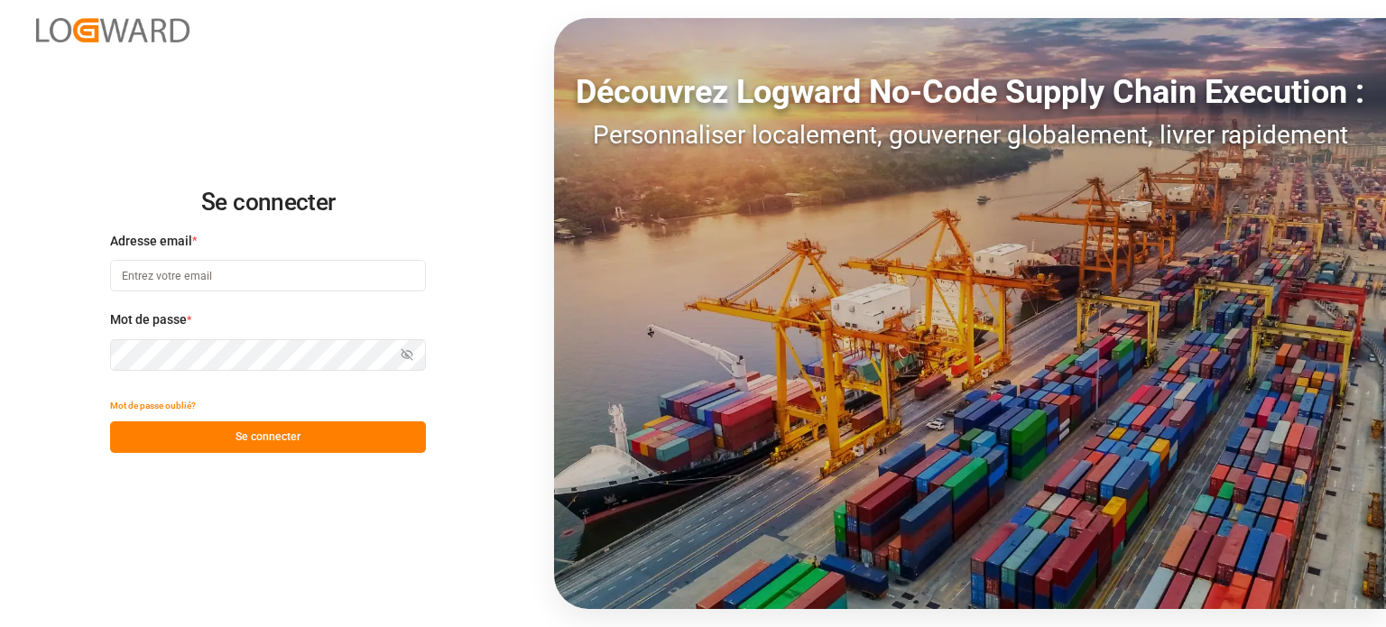 The width and height of the screenshot is (1386, 627). What do you see at coordinates (148, 319) in the screenshot?
I see `font: Mot de passe` at bounding box center [148, 319].